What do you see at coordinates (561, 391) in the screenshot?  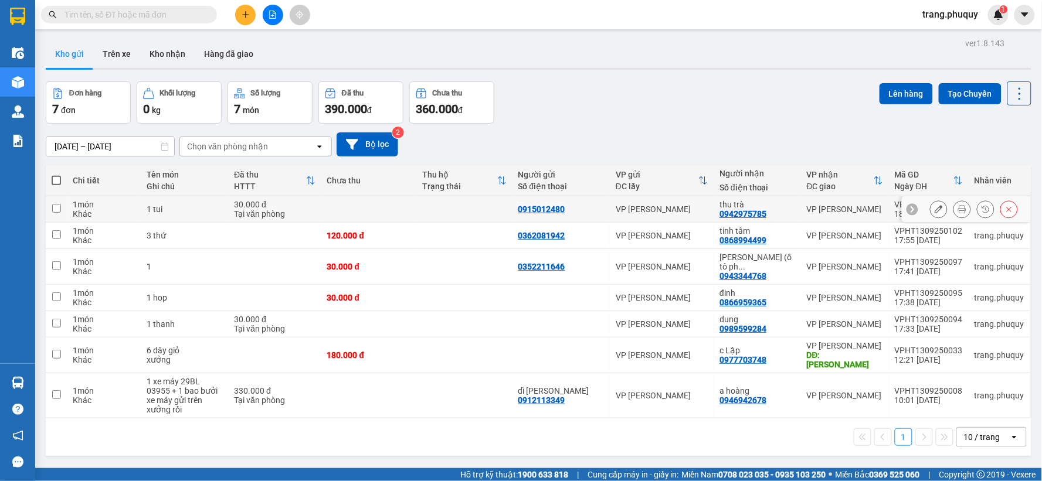 I see `div: dì kim anh` at bounding box center [561, 391].